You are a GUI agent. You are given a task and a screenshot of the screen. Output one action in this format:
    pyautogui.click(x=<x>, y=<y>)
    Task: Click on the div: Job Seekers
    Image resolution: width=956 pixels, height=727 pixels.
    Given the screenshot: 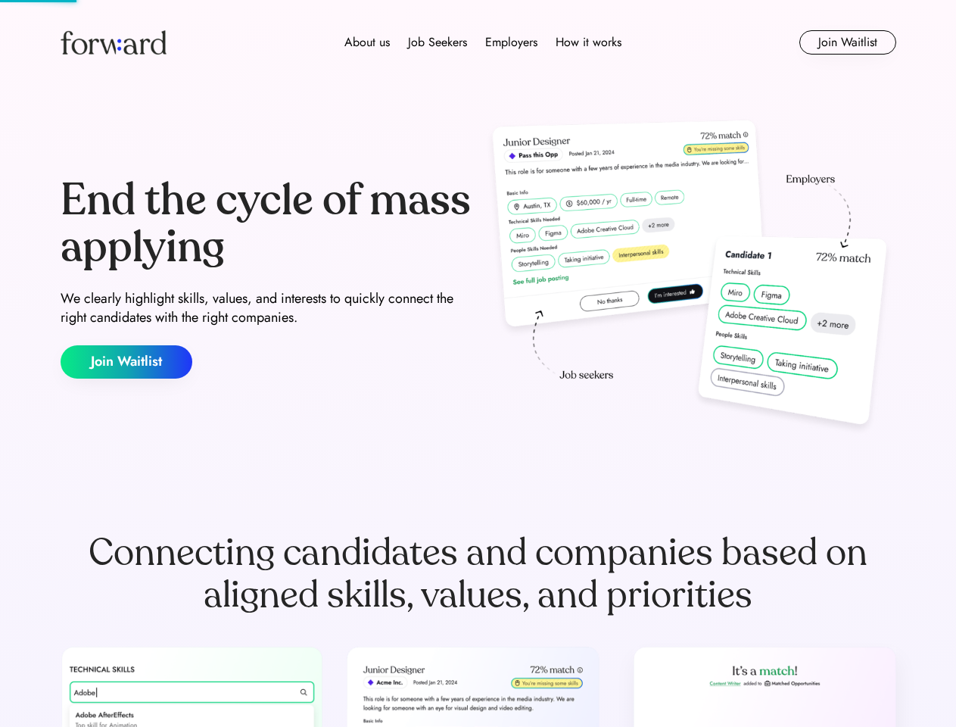 What is the action you would take?
    pyautogui.click(x=438, y=42)
    